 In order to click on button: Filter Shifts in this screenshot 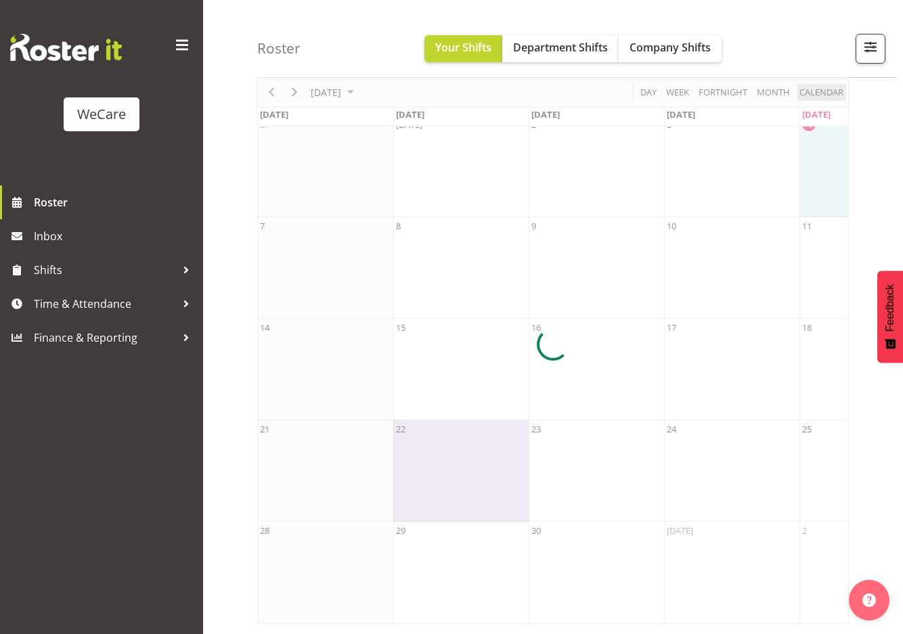, I will do `click(870, 49)`.